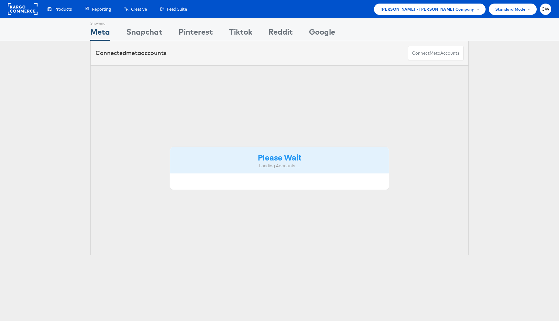 Image resolution: width=559 pixels, height=321 pixels. Describe the element at coordinates (139, 9) in the screenshot. I see `span: Creative` at that location.